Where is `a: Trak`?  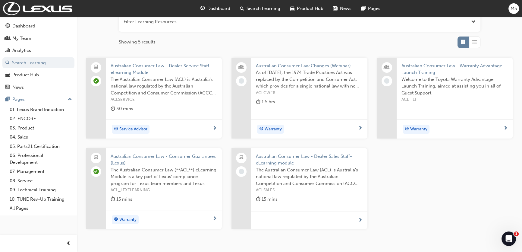
a: Trak is located at coordinates (38, 8).